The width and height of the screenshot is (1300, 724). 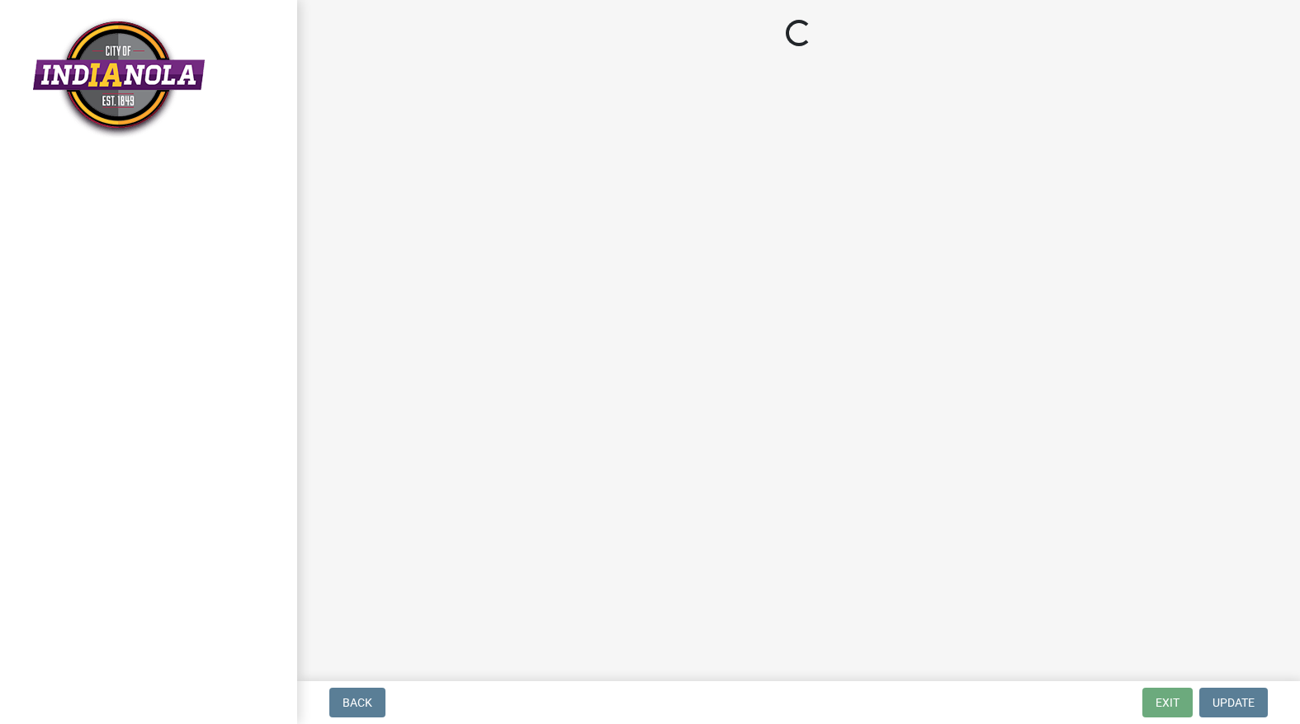 I want to click on img: City of Indianola, Iowa, so click(x=119, y=78).